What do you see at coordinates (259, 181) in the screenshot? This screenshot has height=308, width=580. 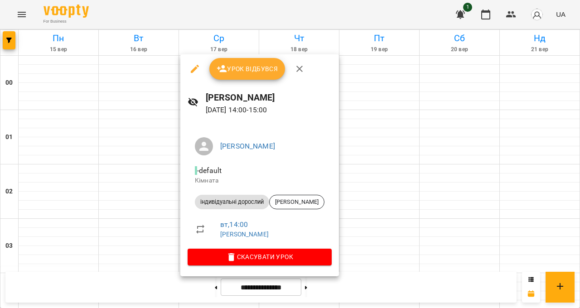 I see `p: Кімната` at bounding box center [259, 181].